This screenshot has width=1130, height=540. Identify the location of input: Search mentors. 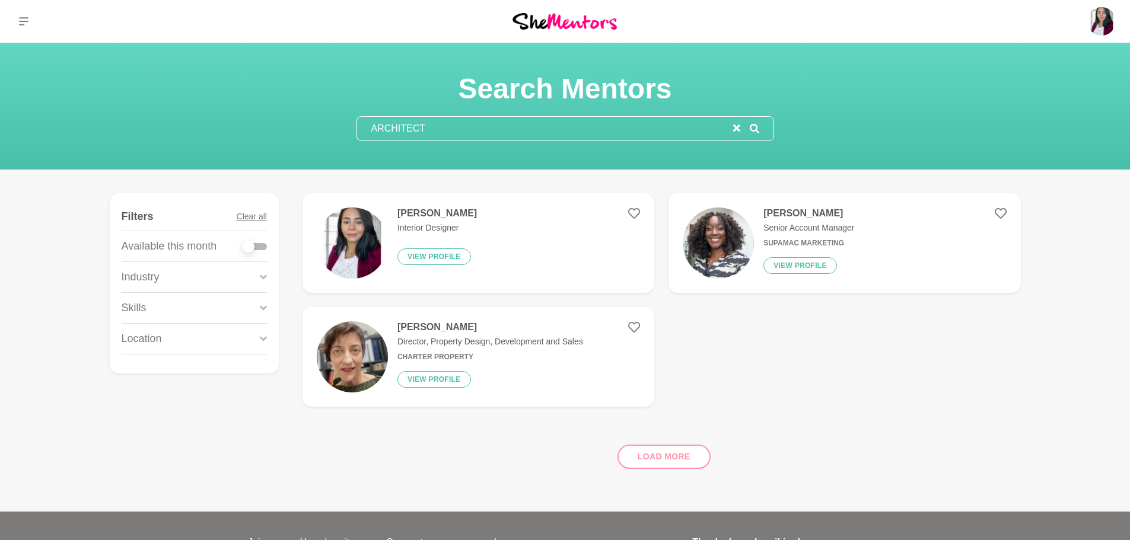
(545, 129).